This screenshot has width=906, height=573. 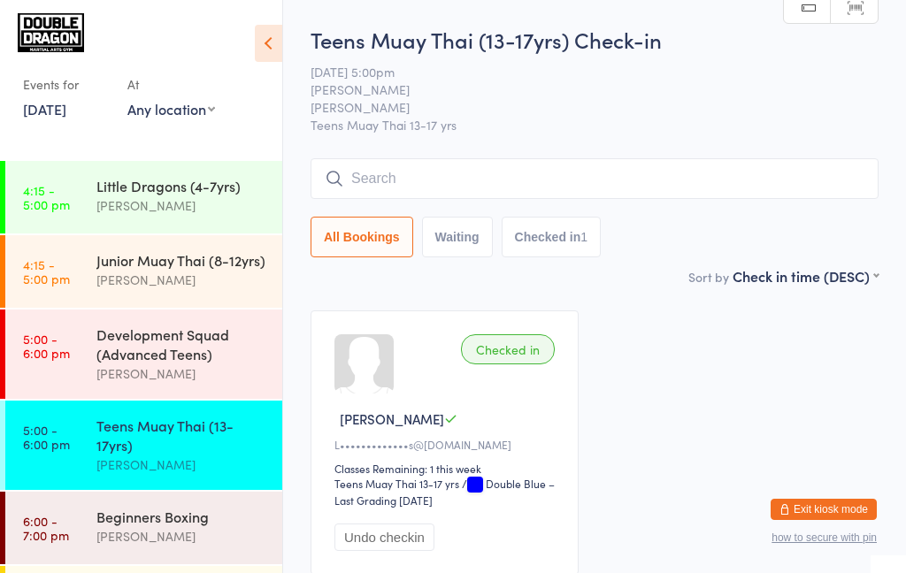 What do you see at coordinates (823, 538) in the screenshot?
I see `button: how to secure with pin` at bounding box center [823, 538].